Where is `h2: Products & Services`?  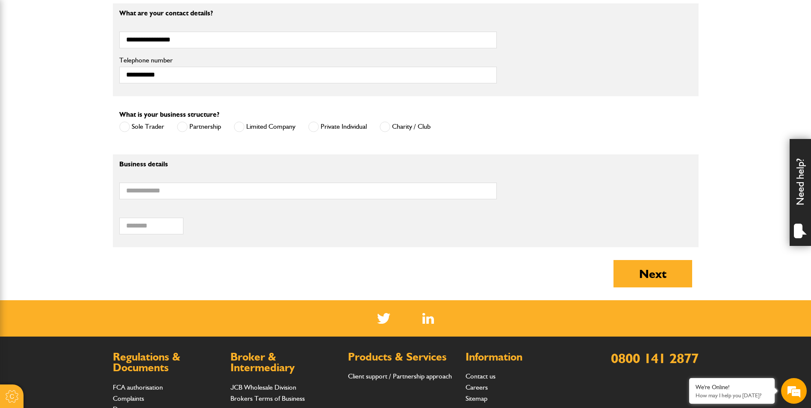
h2: Products & Services is located at coordinates (402, 357).